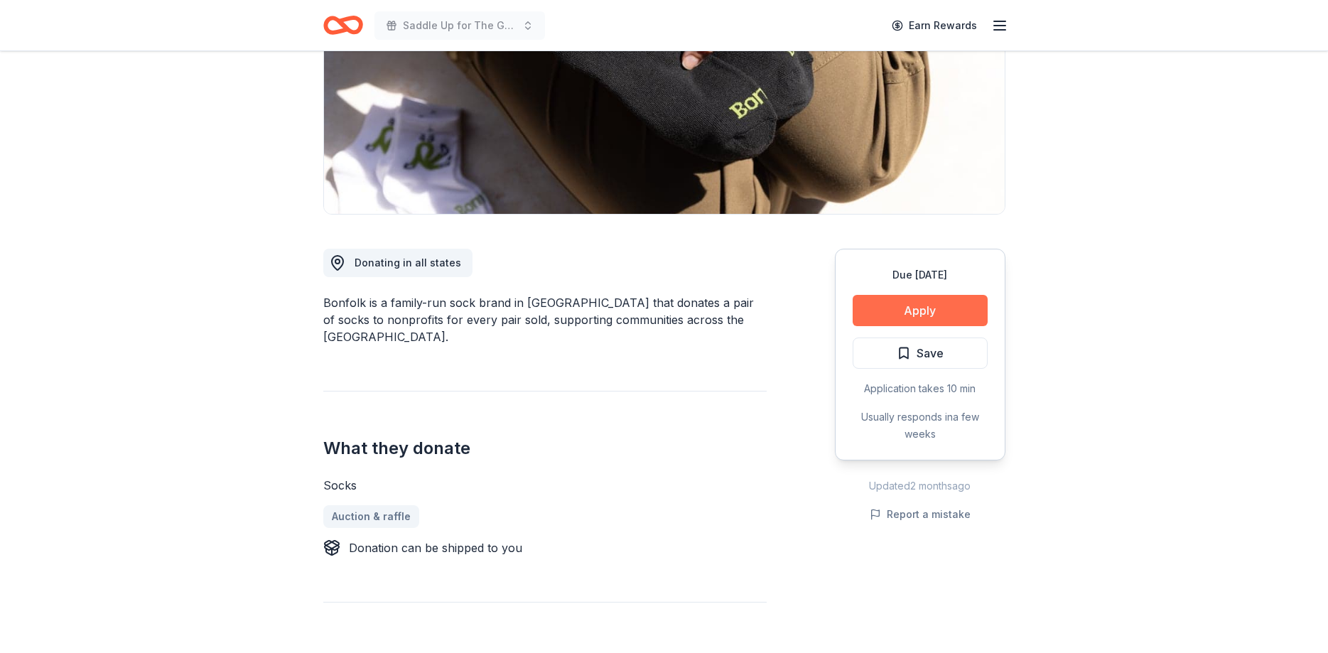  What do you see at coordinates (920, 389) in the screenshot?
I see `div: Application takes 10 min` at bounding box center [920, 389].